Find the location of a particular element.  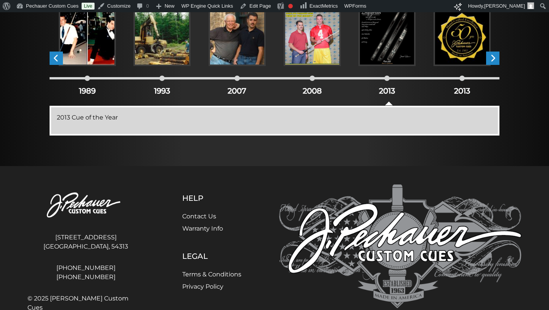

span: Next is located at coordinates (493, 58).